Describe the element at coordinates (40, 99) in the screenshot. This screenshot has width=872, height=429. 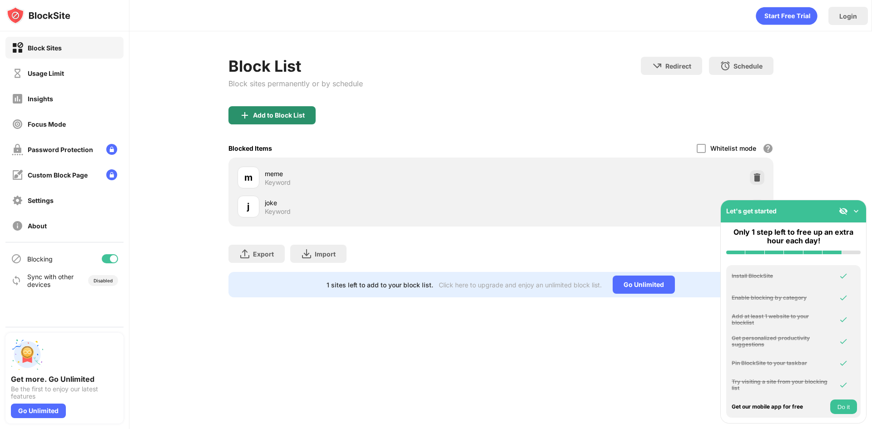
I see `div: Insights` at that location.